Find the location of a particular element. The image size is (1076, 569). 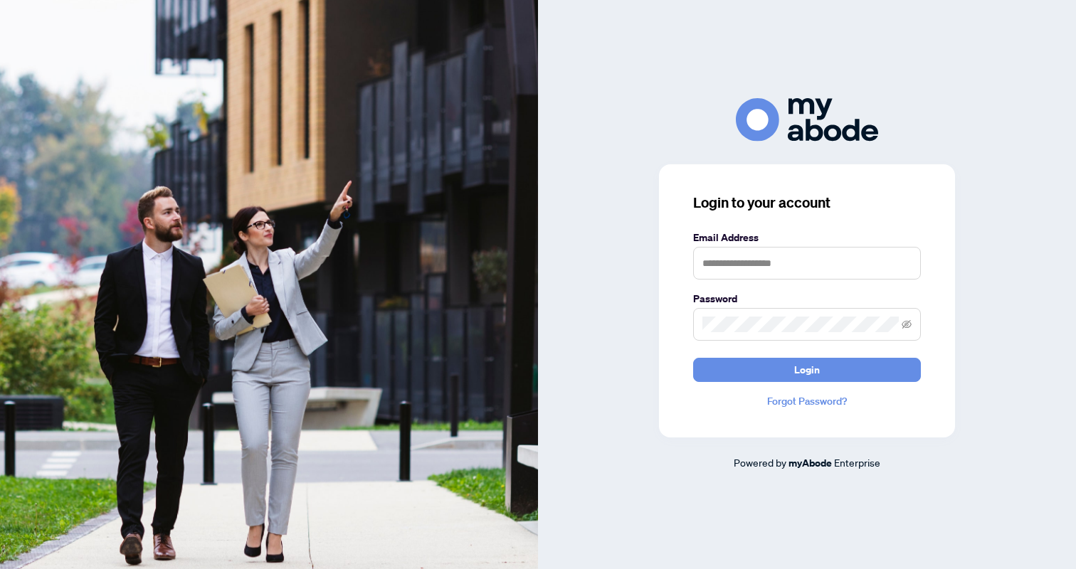

a: Forgot Password? is located at coordinates (807, 401).